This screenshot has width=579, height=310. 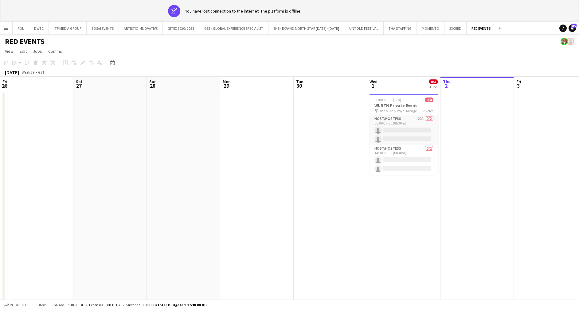 What do you see at coordinates (446, 82) in the screenshot?
I see `span: Thu` at bounding box center [446, 82].